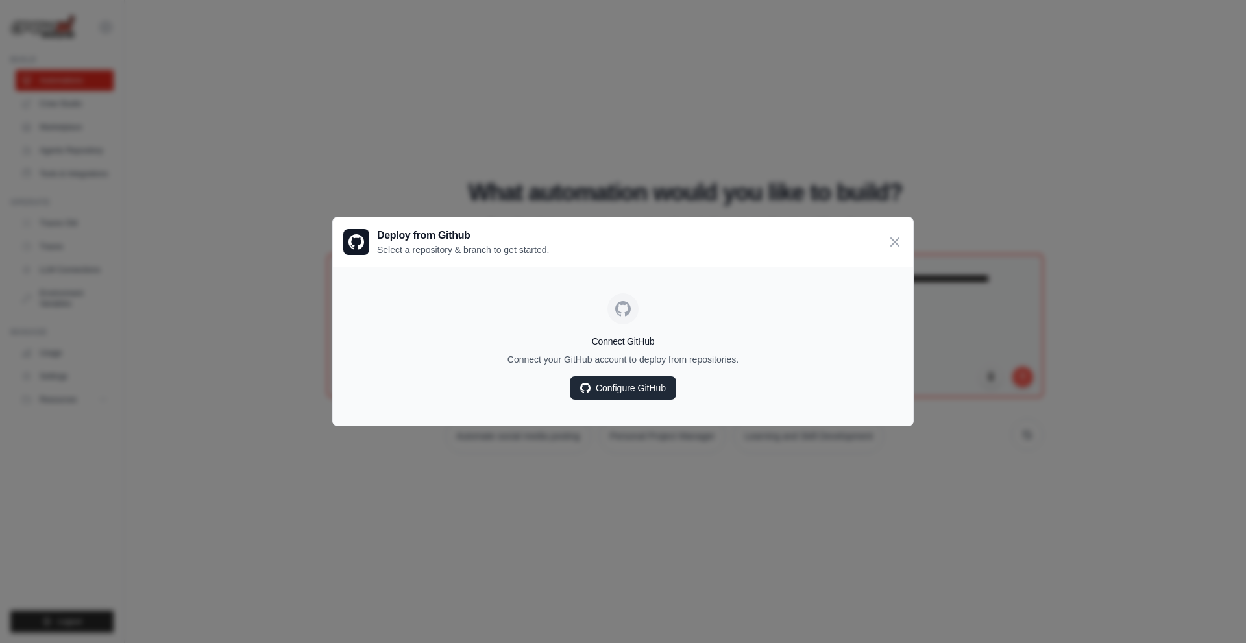 This screenshot has width=1246, height=643. What do you see at coordinates (623, 360) in the screenshot?
I see `p: Connect your GitHub account to deploy from repositories.` at bounding box center [623, 360].